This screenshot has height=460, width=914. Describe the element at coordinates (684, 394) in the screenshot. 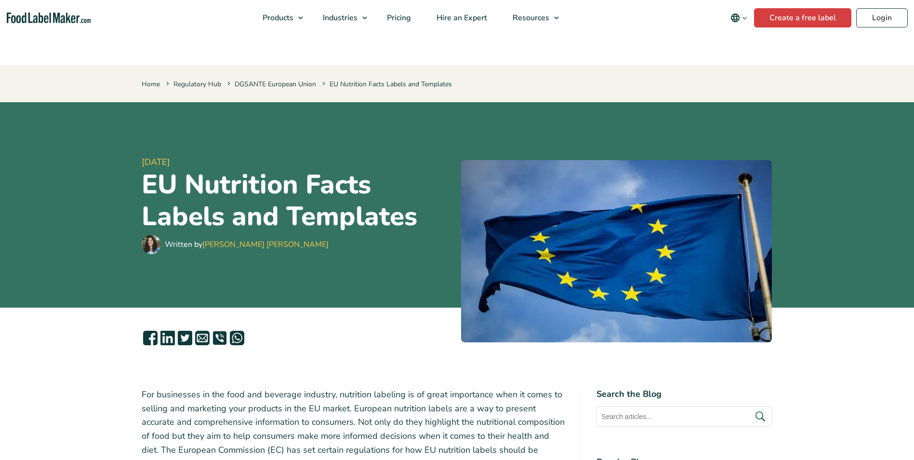

I see `h4: Search the Blog` at that location.